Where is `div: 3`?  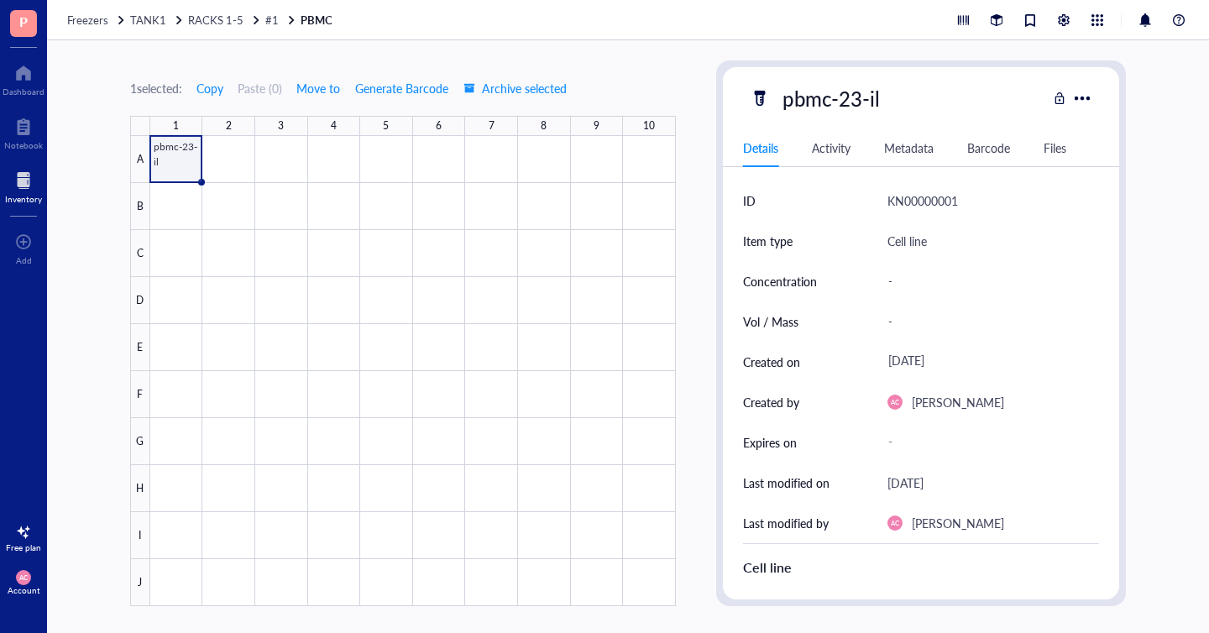 div: 3 is located at coordinates (280, 126).